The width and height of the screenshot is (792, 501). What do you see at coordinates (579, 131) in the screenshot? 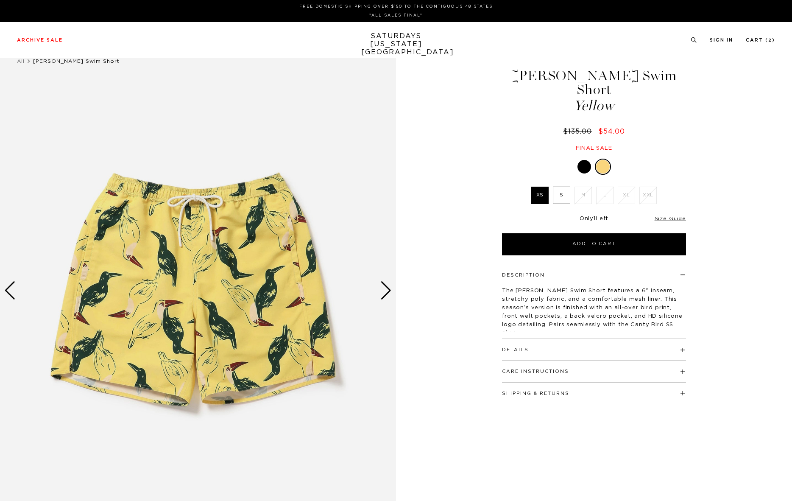
I see `del: $135.00` at bounding box center [579, 131].